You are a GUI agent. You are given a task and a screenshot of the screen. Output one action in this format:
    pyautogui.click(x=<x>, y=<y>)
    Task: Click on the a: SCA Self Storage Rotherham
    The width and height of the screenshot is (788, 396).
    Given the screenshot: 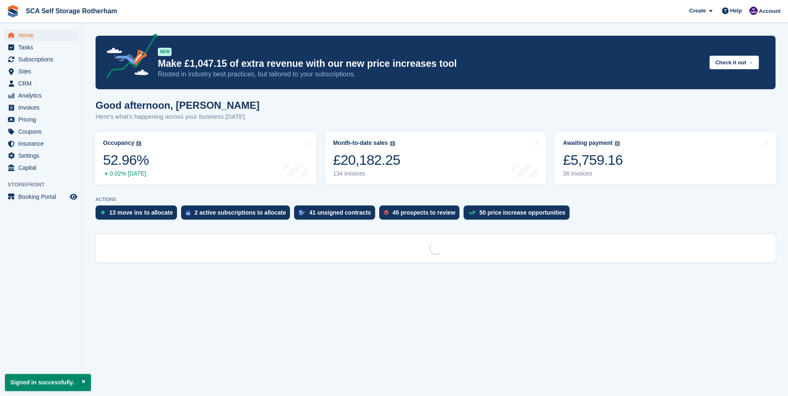 What is the action you would take?
    pyautogui.click(x=71, y=11)
    